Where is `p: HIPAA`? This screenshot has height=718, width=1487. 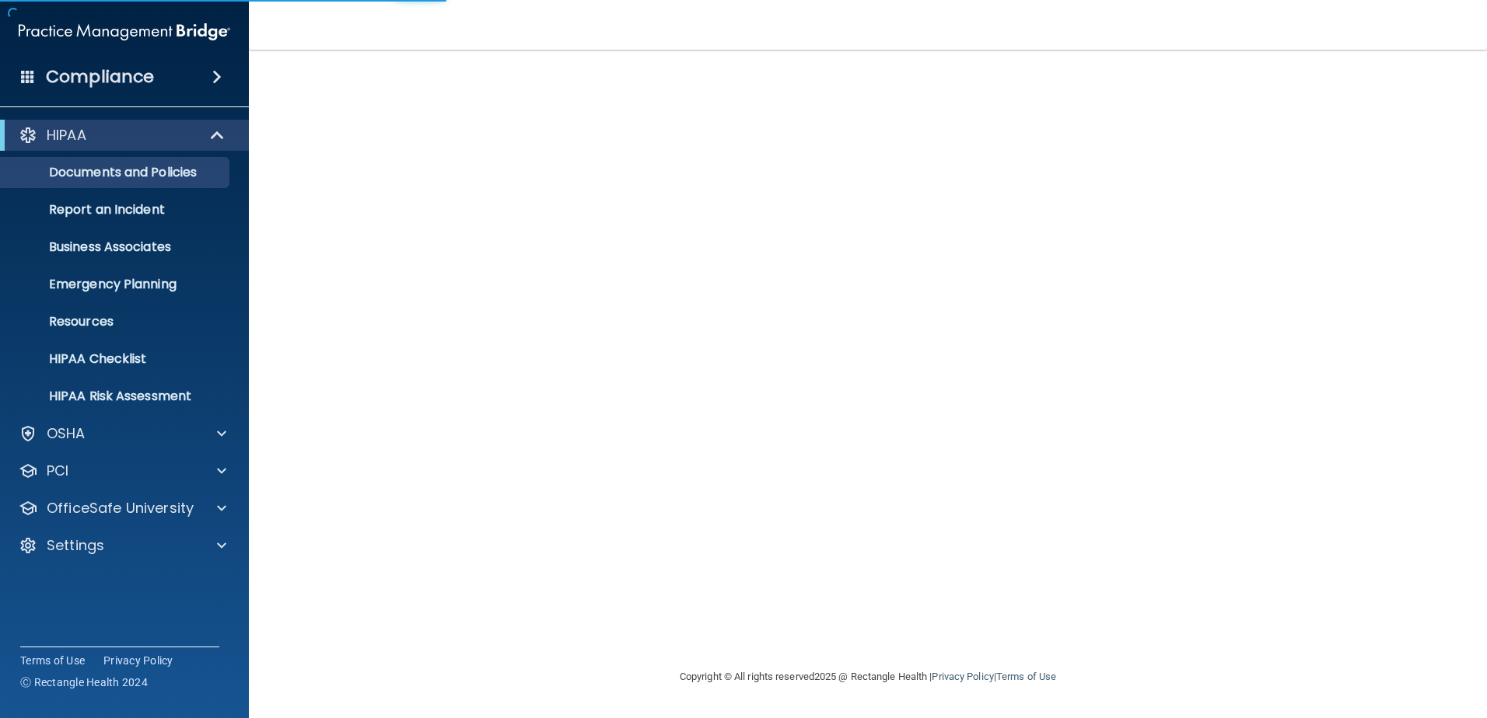
p: HIPAA is located at coordinates (66, 135).